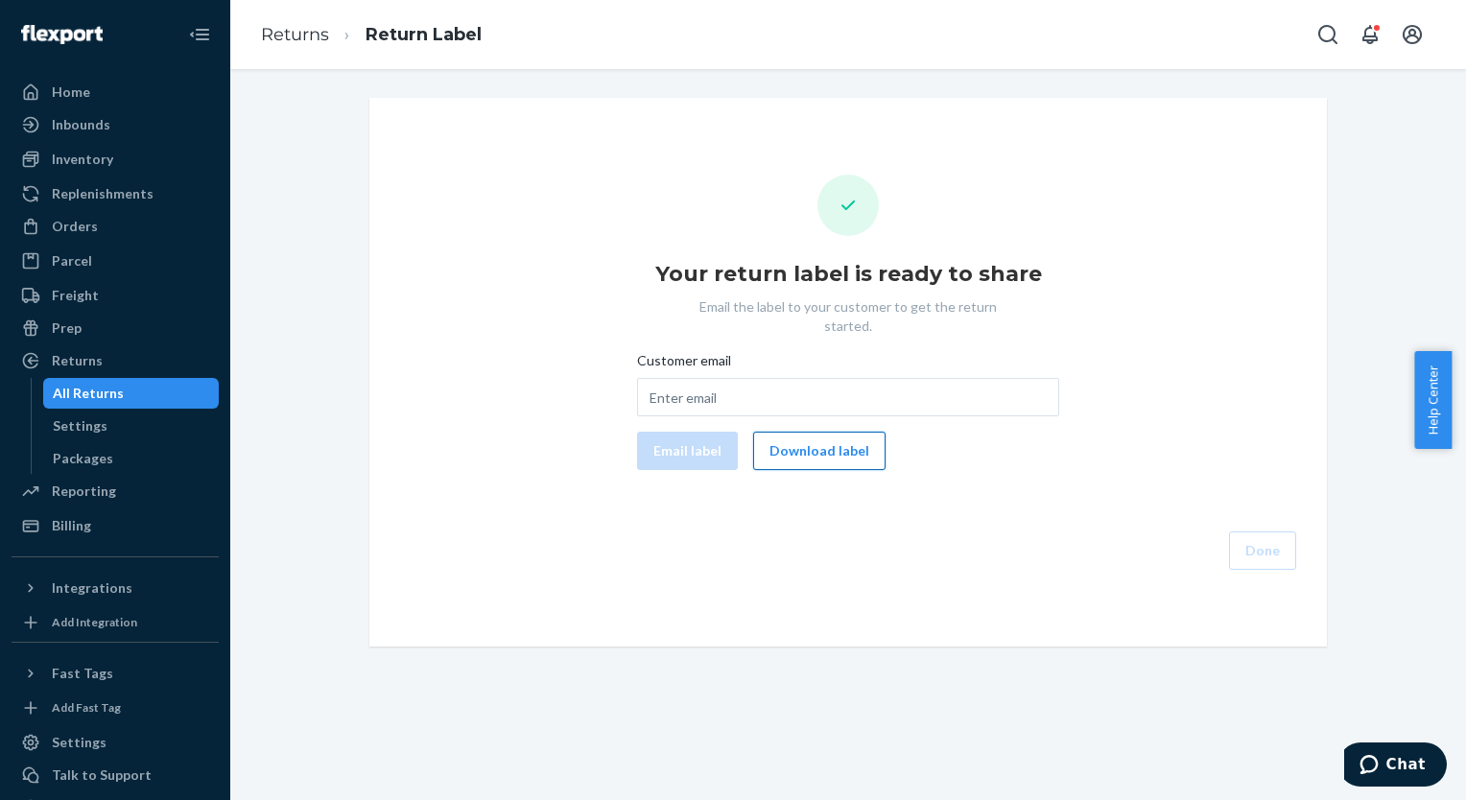 This screenshot has width=1466, height=800. I want to click on a: Parcel, so click(115, 261).